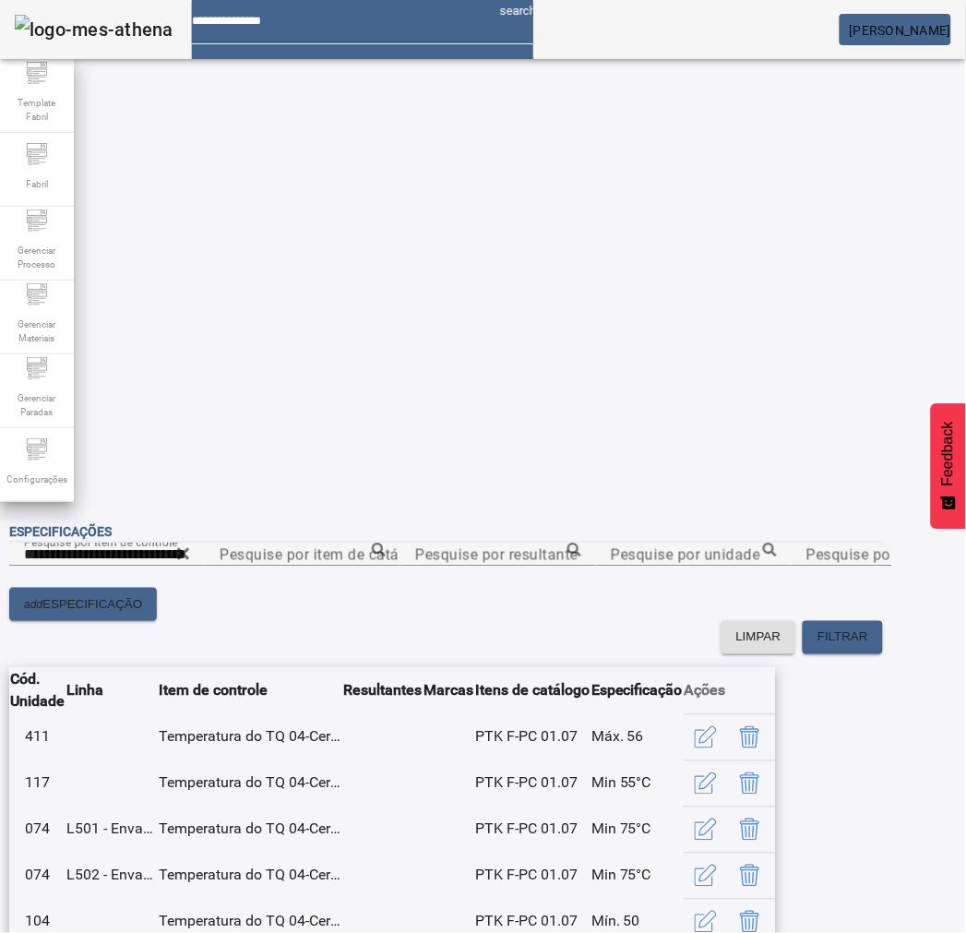 This screenshot has width=966, height=933. What do you see at coordinates (37, 479) in the screenshot?
I see `span: Configurações` at bounding box center [37, 479].